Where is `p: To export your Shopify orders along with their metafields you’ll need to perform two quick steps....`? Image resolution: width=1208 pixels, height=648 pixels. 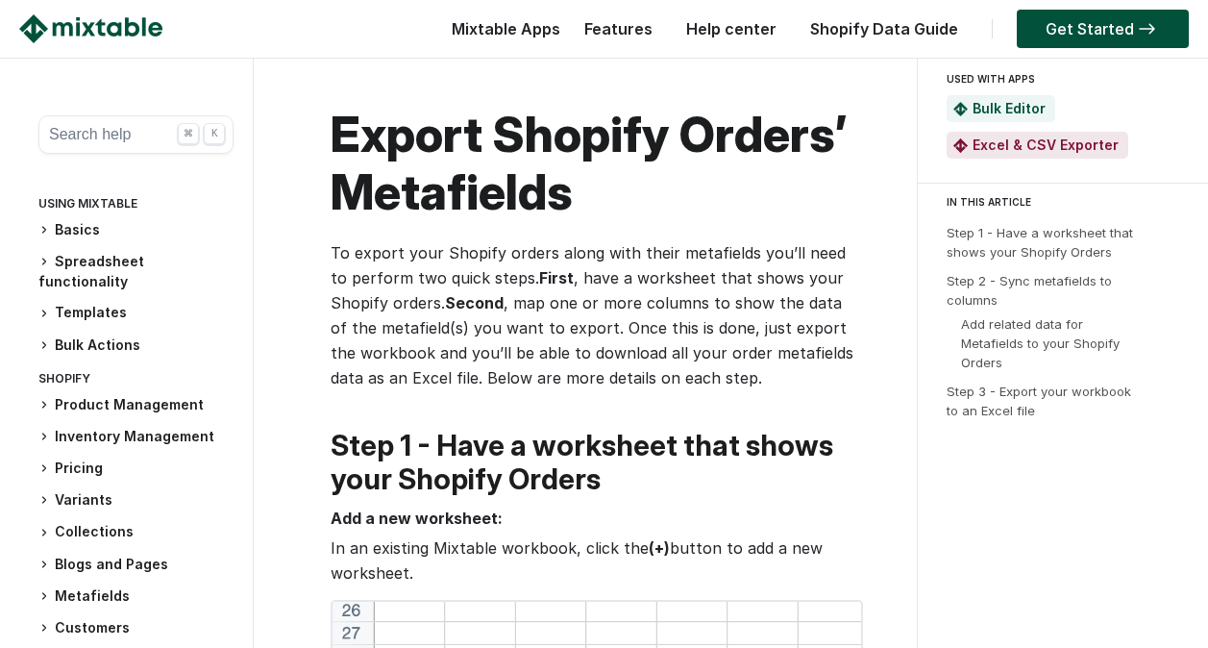 p: To export your Shopify orders along with their metafields you’ll need to perform two quick steps.... is located at coordinates (594, 315).